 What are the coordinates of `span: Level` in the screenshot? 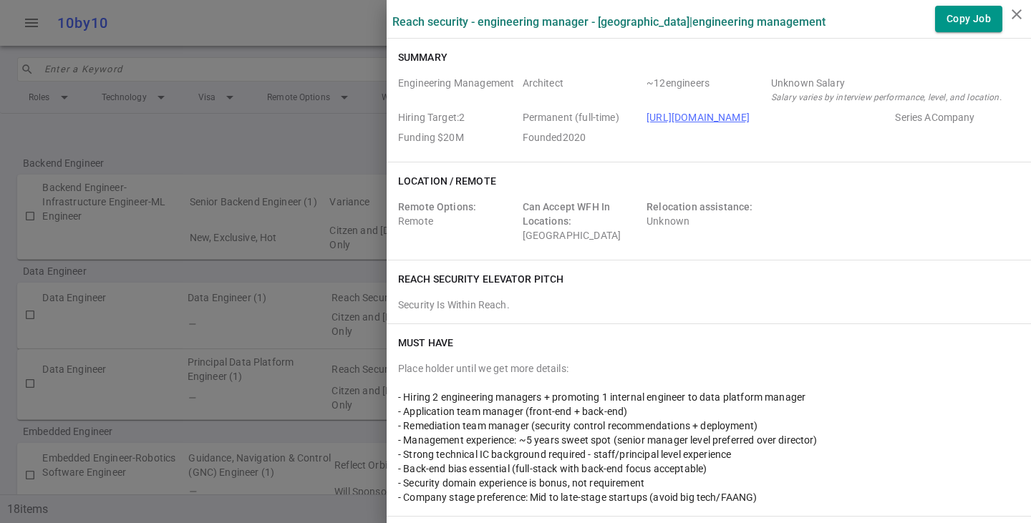 It's located at (582, 90).